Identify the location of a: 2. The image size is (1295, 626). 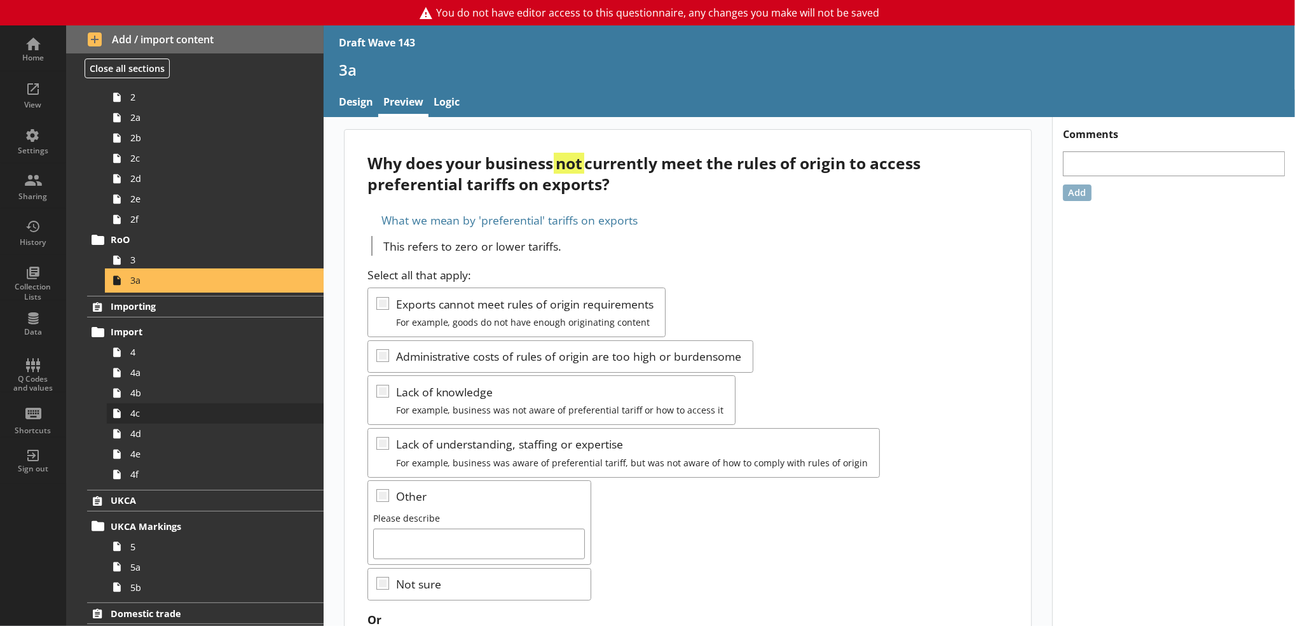
(215, 97).